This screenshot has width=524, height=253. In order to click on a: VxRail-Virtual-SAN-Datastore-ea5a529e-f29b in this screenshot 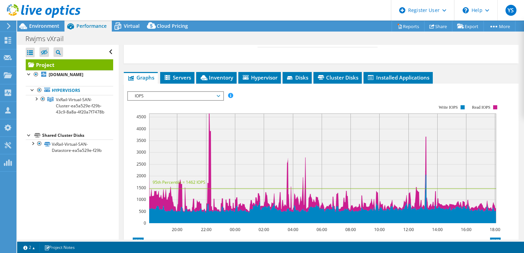, I will do `click(69, 147)`.